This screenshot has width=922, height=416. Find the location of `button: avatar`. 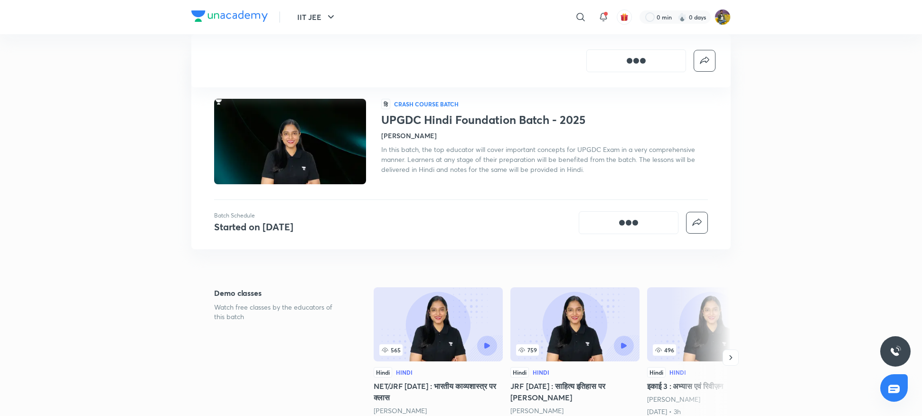

button: avatar is located at coordinates (624, 17).